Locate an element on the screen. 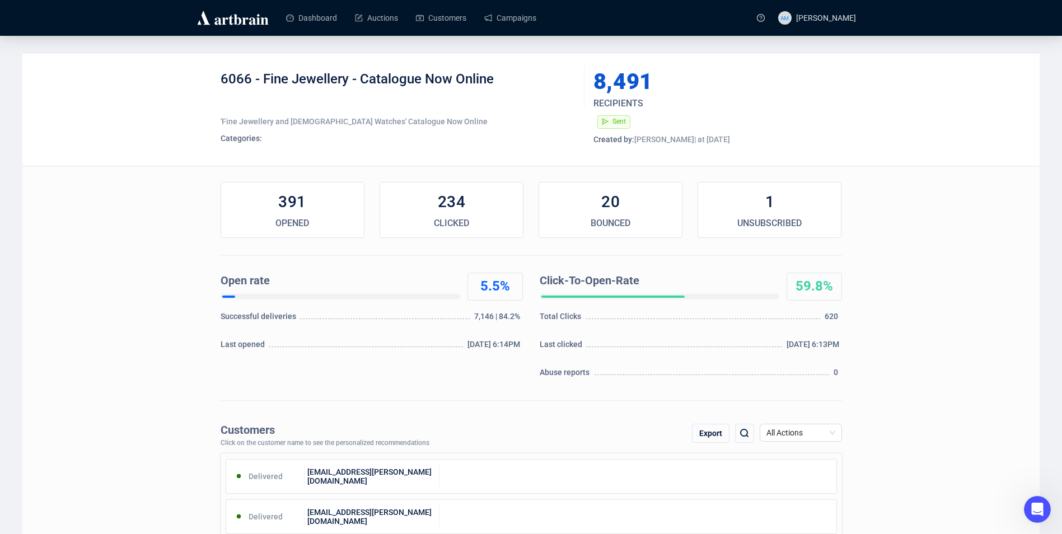  span: Sent is located at coordinates (619, 121).